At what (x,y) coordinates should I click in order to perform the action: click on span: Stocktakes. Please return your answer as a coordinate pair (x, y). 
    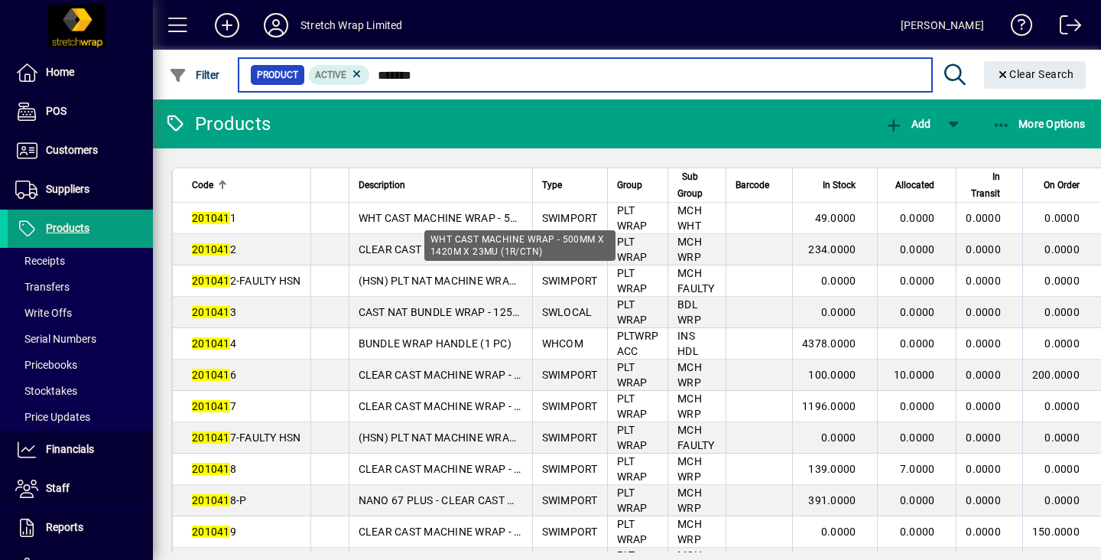
    Looking at the image, I should click on (46, 391).